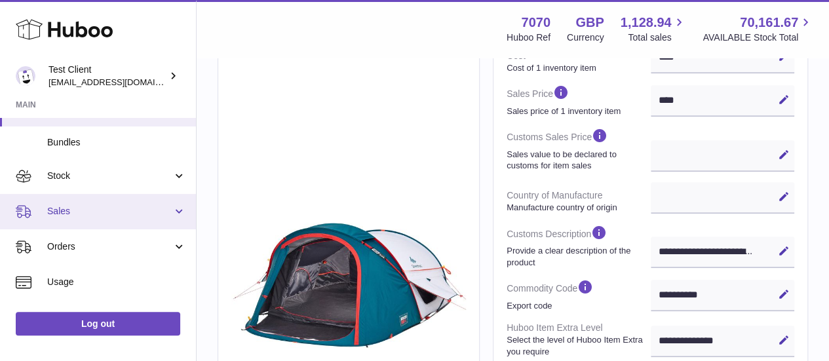  What do you see at coordinates (576, 256) in the screenshot?
I see `strong: Provide a clear description of the product` at bounding box center [576, 256].